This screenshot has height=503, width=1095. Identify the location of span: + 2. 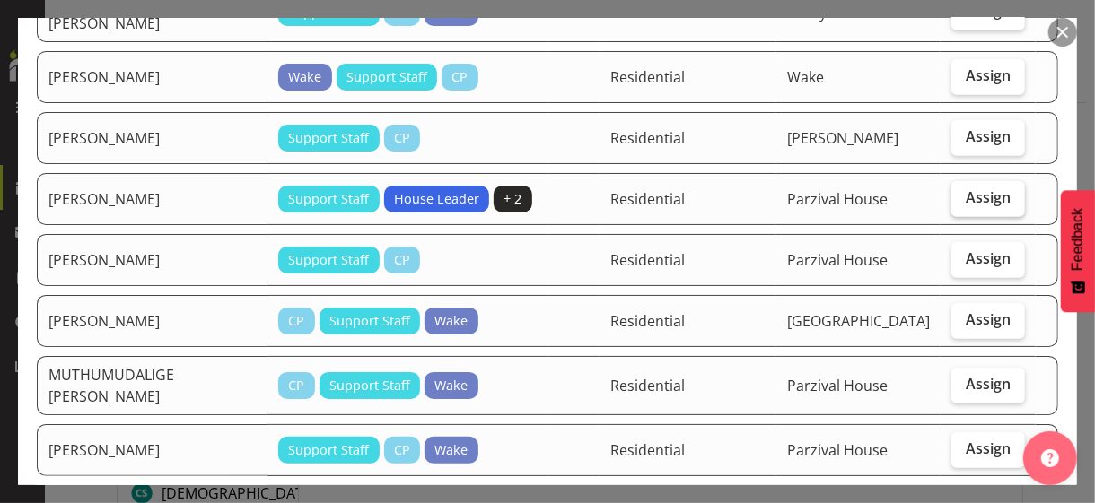
(512, 199).